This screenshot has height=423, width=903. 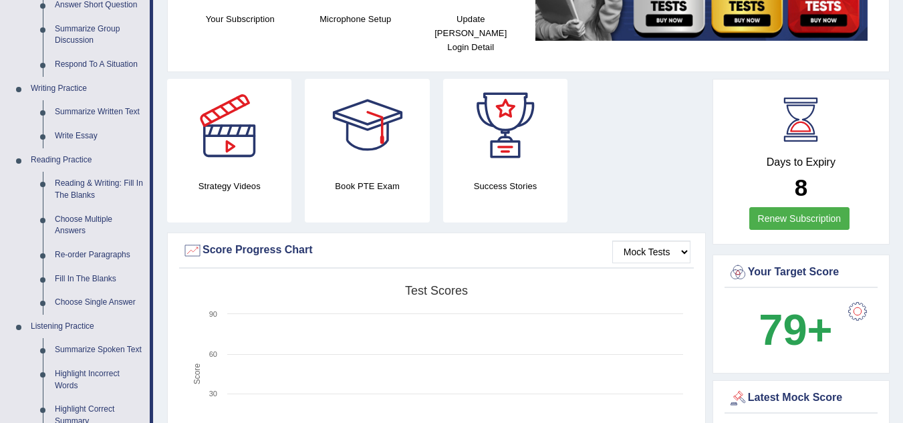 I want to click on div: Your Target Score, so click(x=800, y=273).